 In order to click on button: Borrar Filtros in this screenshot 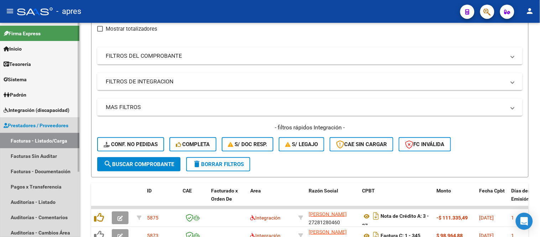, I will do `click(218, 164)`.